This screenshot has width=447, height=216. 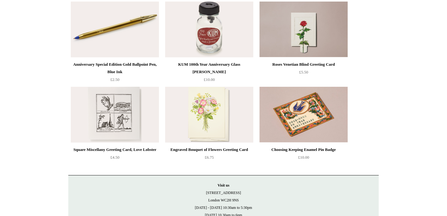 What do you see at coordinates (223, 186) in the screenshot?
I see `strong: Visit us` at bounding box center [223, 186].